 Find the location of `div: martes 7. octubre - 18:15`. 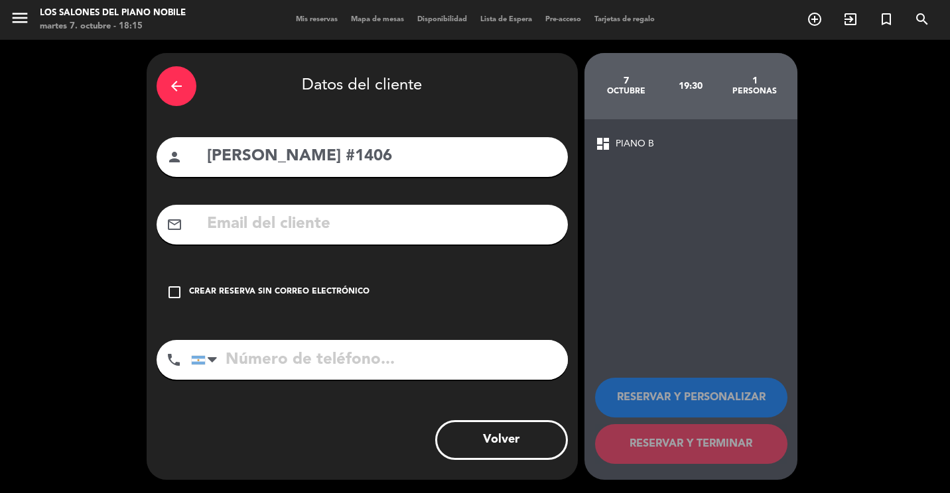

div: martes 7. octubre - 18:15 is located at coordinates (113, 27).